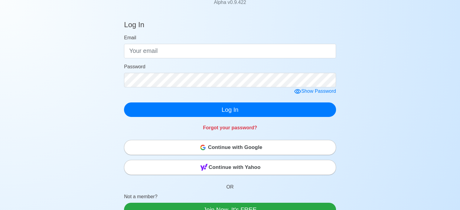  Describe the element at coordinates (230, 110) in the screenshot. I see `button: Log In` at that location.